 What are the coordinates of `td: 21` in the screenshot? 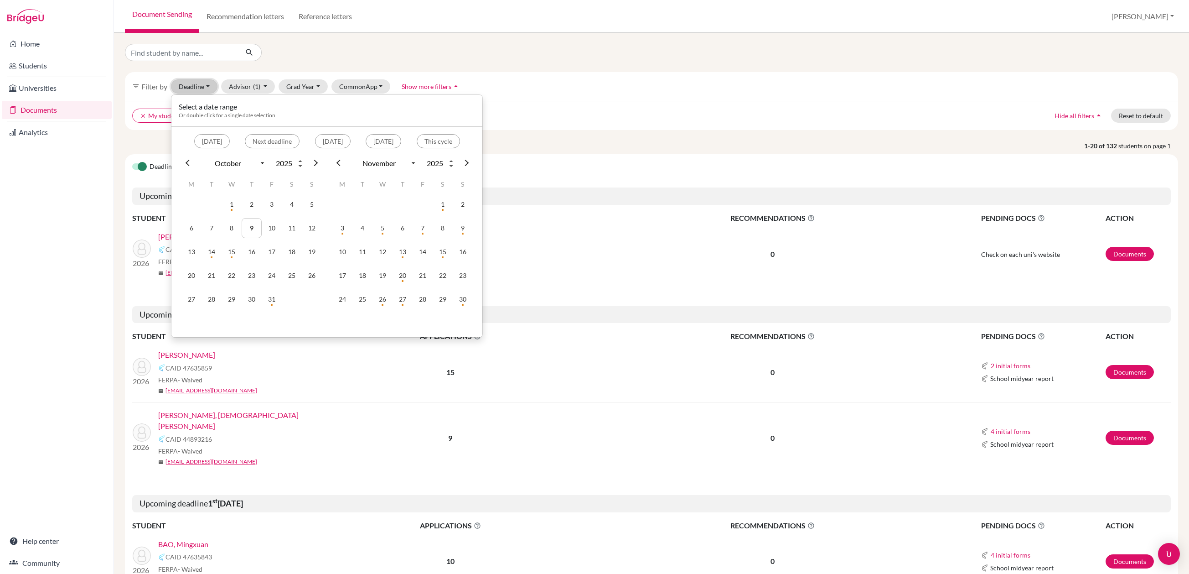 It's located at (212, 275).